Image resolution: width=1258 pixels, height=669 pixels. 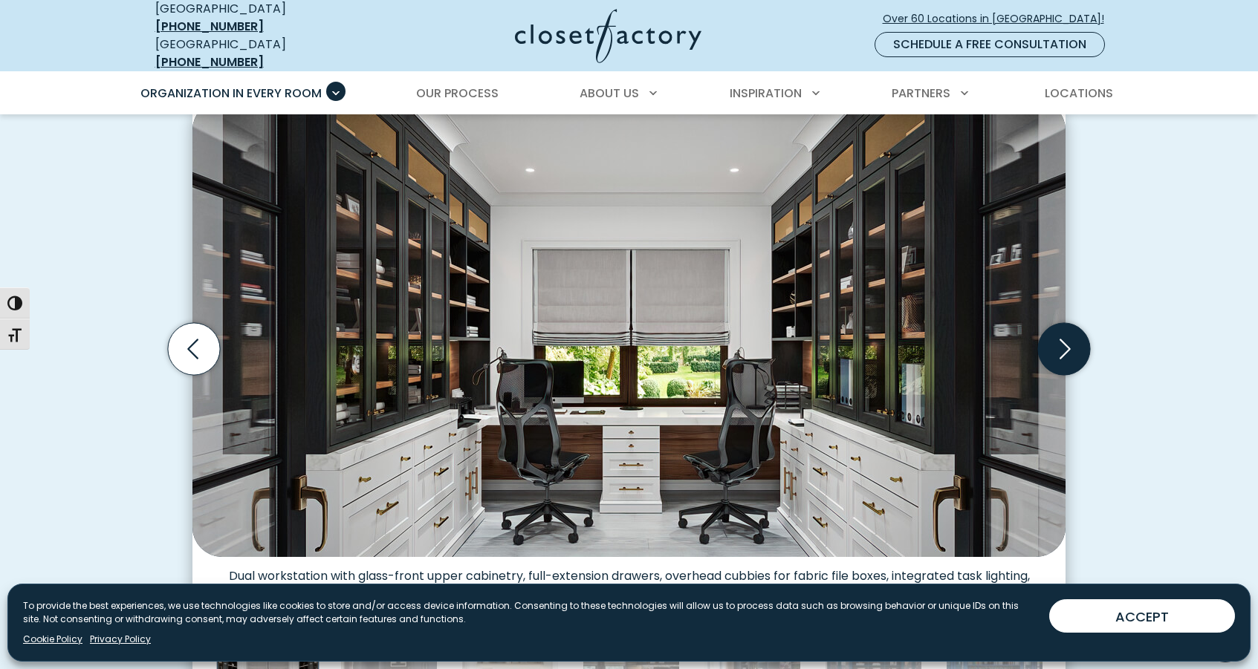 I want to click on button: ACCEPT, so click(x=1142, y=616).